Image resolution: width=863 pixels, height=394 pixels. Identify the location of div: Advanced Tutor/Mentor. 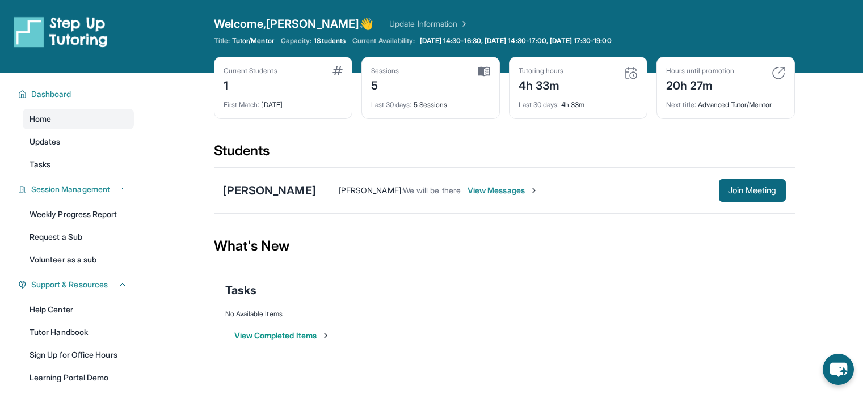
(726, 102).